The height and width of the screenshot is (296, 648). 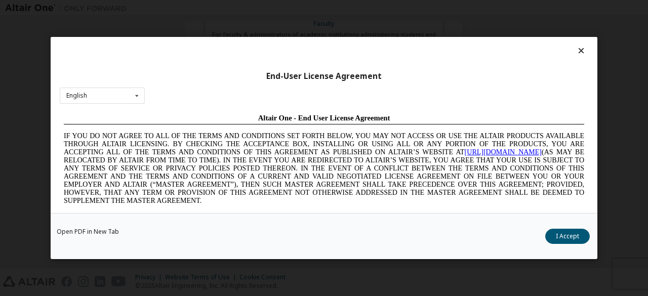 What do you see at coordinates (264, 58) in the screenshot?
I see `span: IF YOU DO NOT AGREE TO ALL OF THE TERMS AND CONDITIONS SET FORTH BELOW, YOU MAY NOT ACCESS OR USE...` at bounding box center [264, 58].